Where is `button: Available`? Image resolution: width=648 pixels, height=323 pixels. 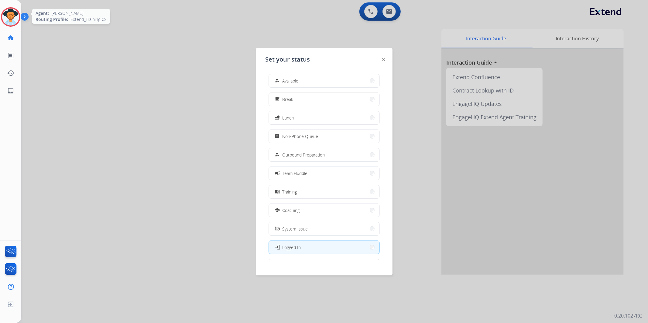
button: Available is located at coordinates (324, 81).